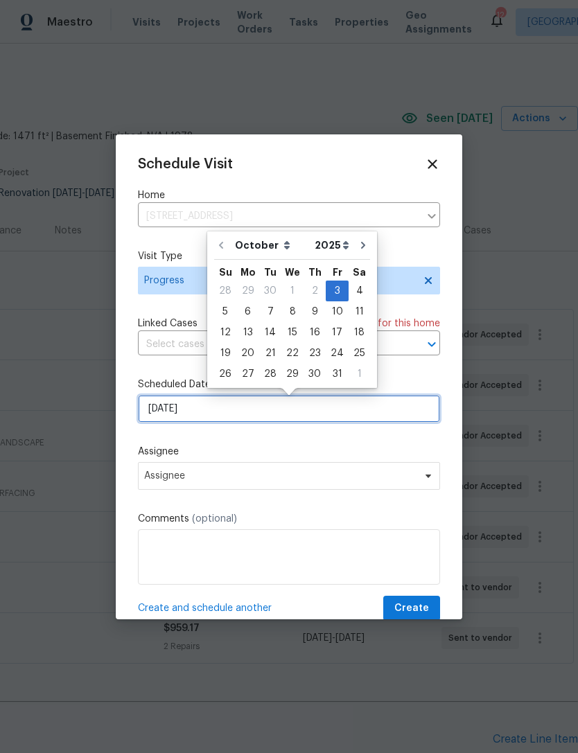 The width and height of the screenshot is (578, 753). Describe the element at coordinates (359, 354) in the screenshot. I see `div: 25` at that location.